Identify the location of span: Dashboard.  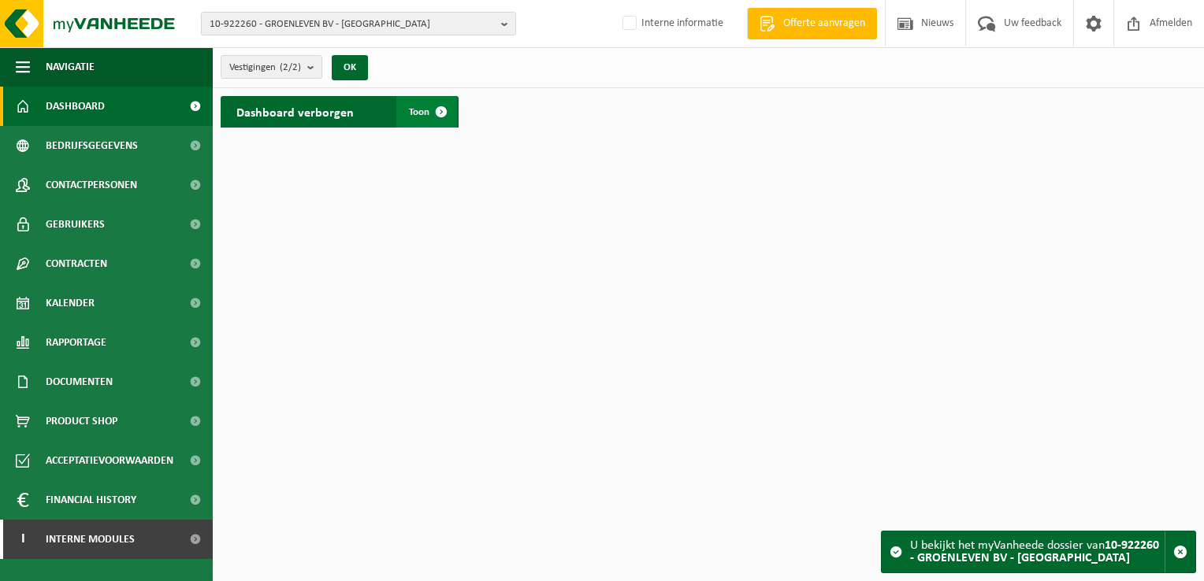
(75, 106).